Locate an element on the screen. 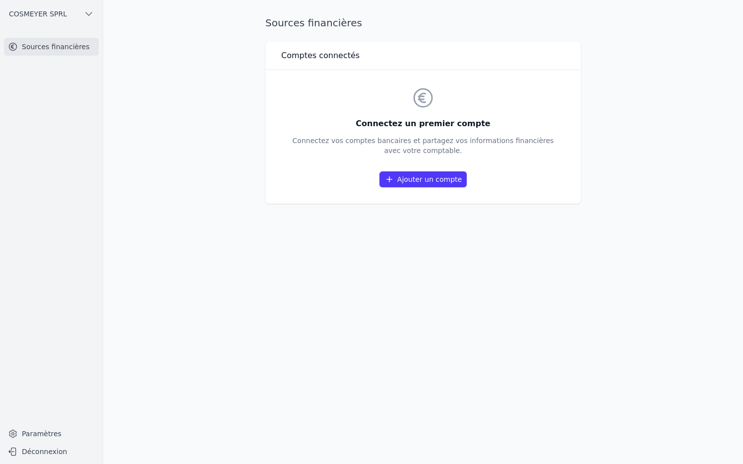 Image resolution: width=743 pixels, height=464 pixels. button: Déconnexion is located at coordinates (51, 451).